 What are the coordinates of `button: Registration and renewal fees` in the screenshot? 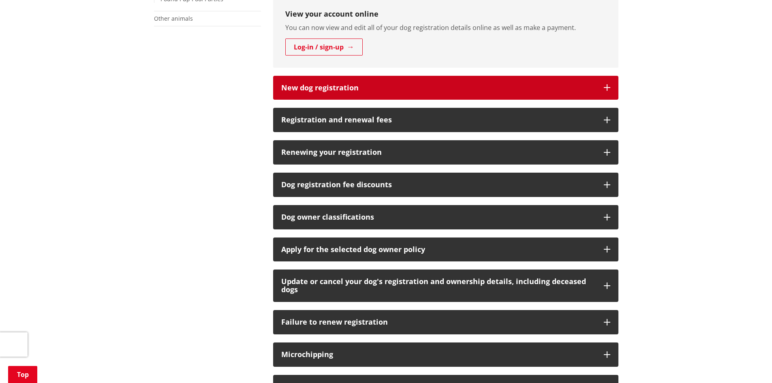 It's located at (446, 120).